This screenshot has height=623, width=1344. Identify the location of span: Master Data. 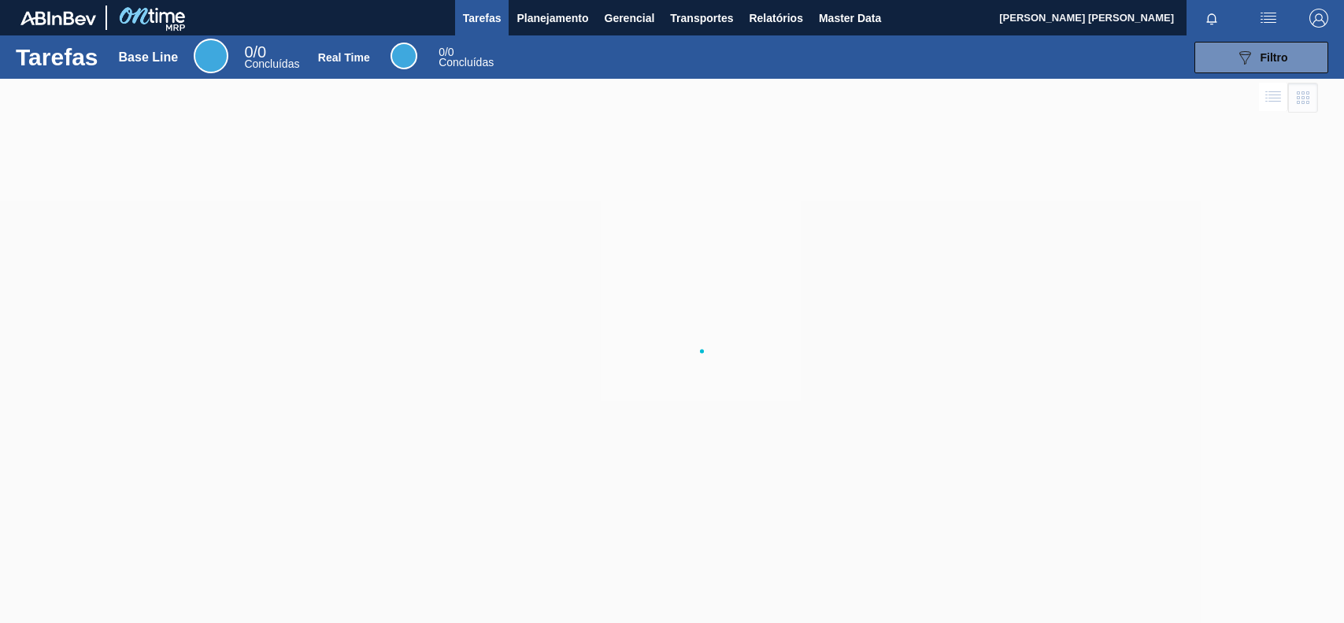
(849, 18).